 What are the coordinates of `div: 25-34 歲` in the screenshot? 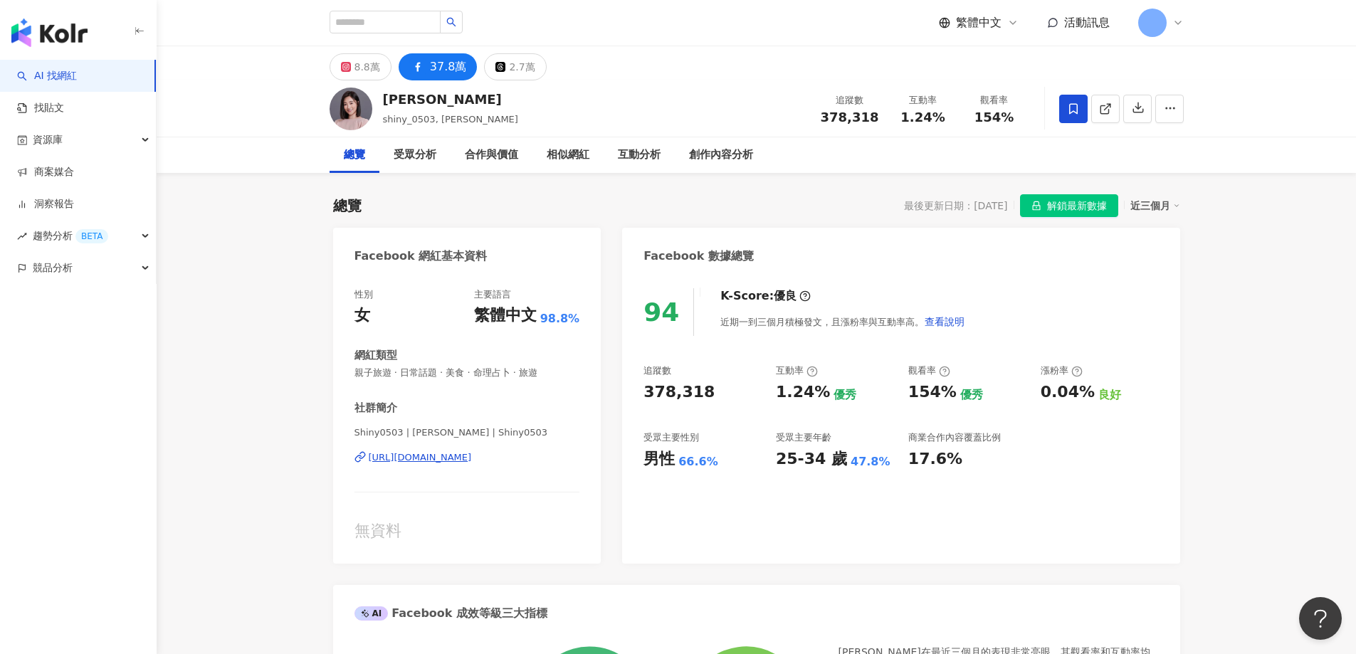 It's located at (812, 459).